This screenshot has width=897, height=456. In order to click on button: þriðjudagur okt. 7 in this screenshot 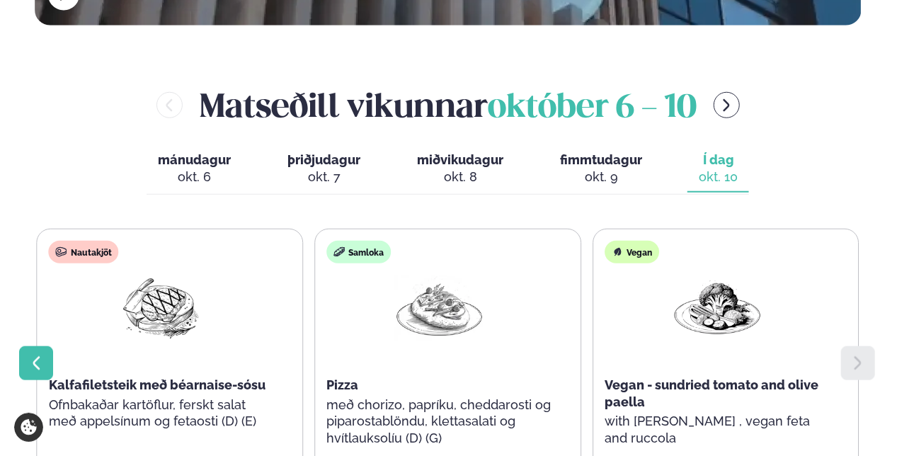, I will do `click(323, 169)`.